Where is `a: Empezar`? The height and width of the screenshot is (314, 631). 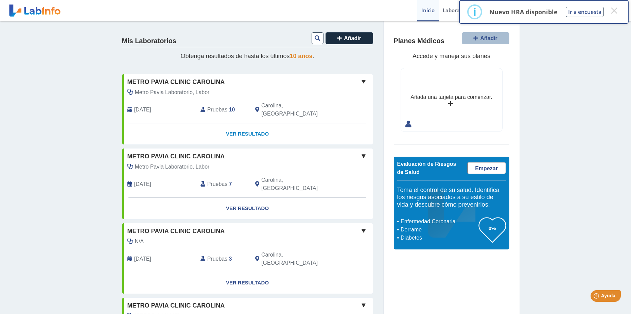
a: Empezar is located at coordinates (486, 168).